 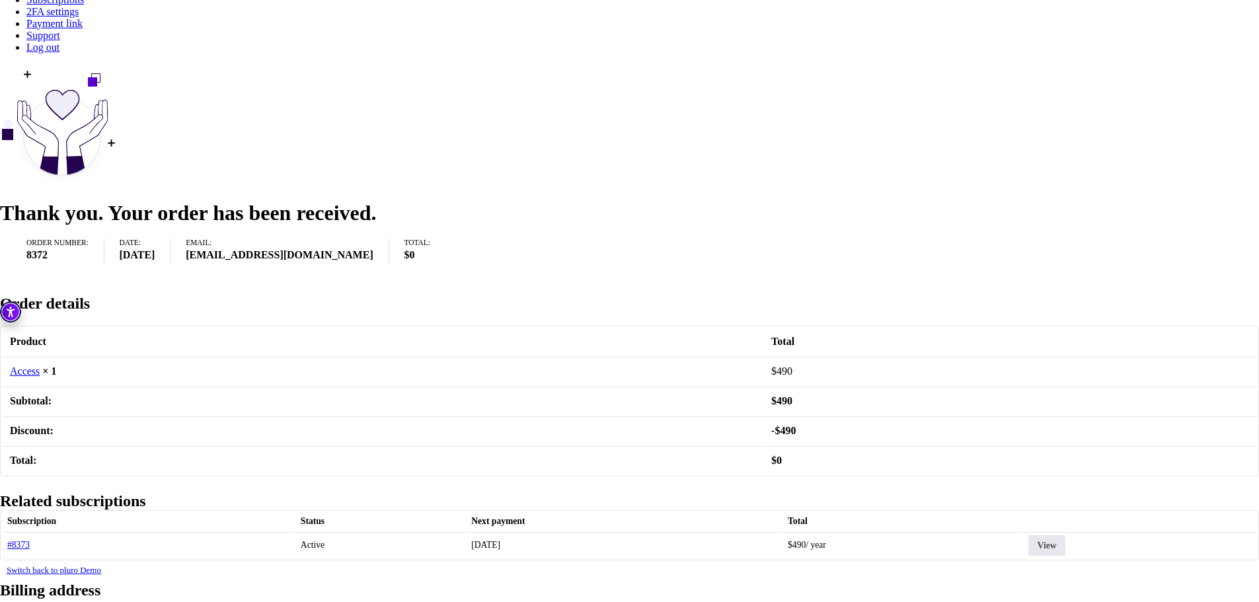 What do you see at coordinates (1010, 342) in the screenshot?
I see `th: Total` at bounding box center [1010, 342].